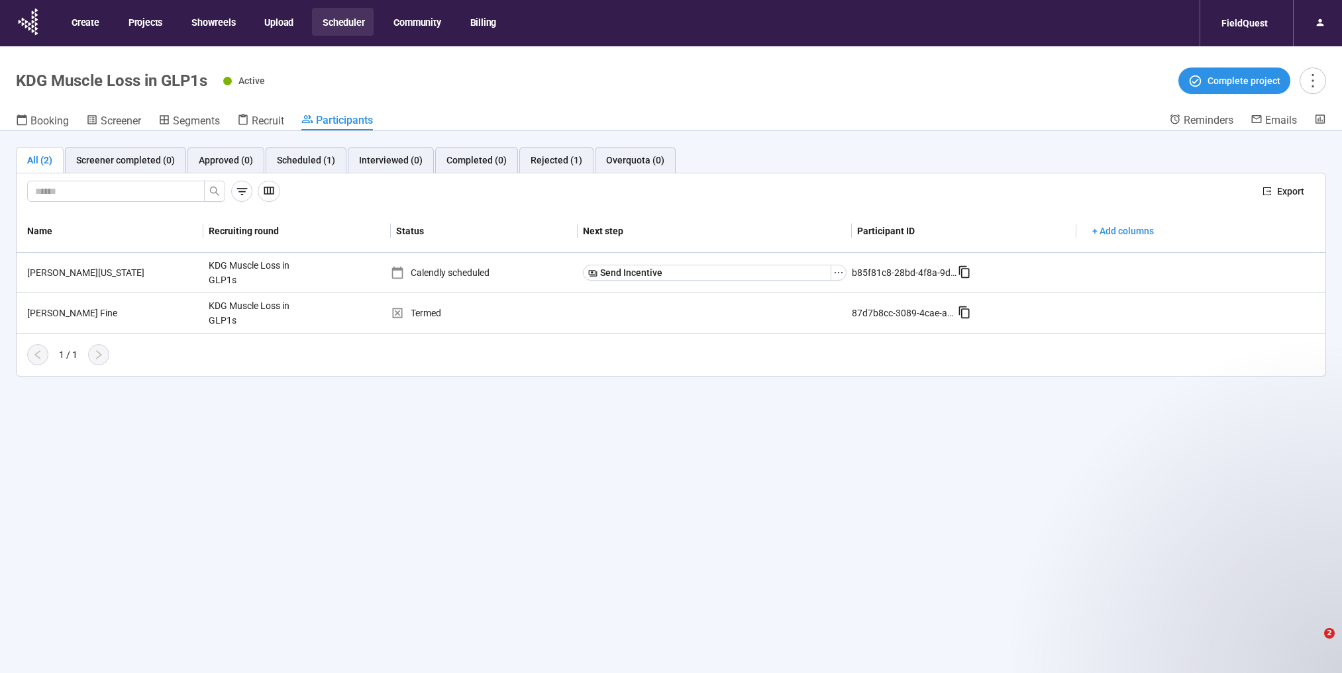 Image resolution: width=1342 pixels, height=673 pixels. What do you see at coordinates (1329, 634) in the screenshot?
I see `span: 2` at bounding box center [1329, 634].